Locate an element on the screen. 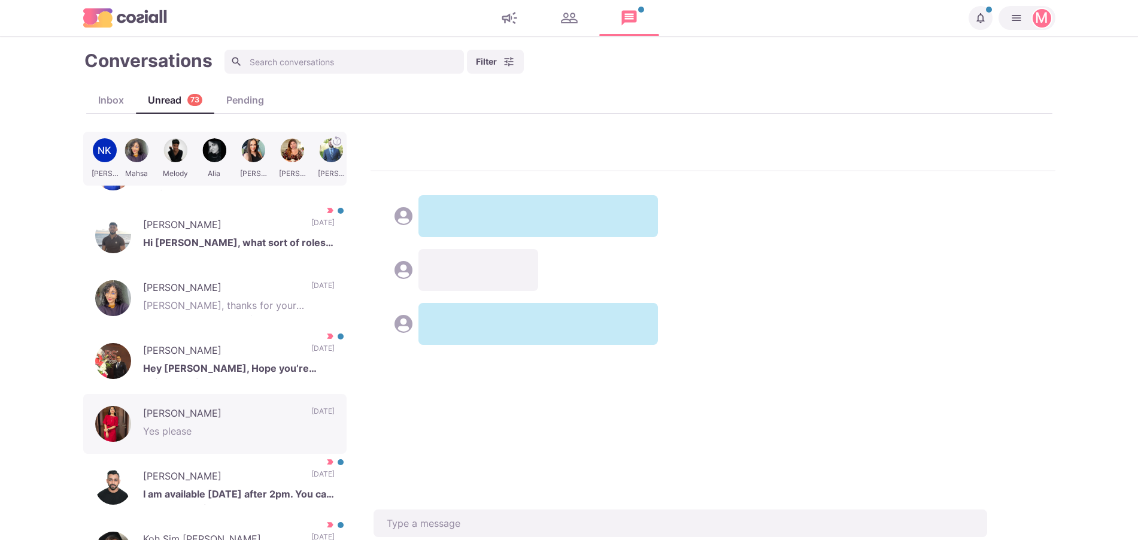  img: logo is located at coordinates (125, 17).